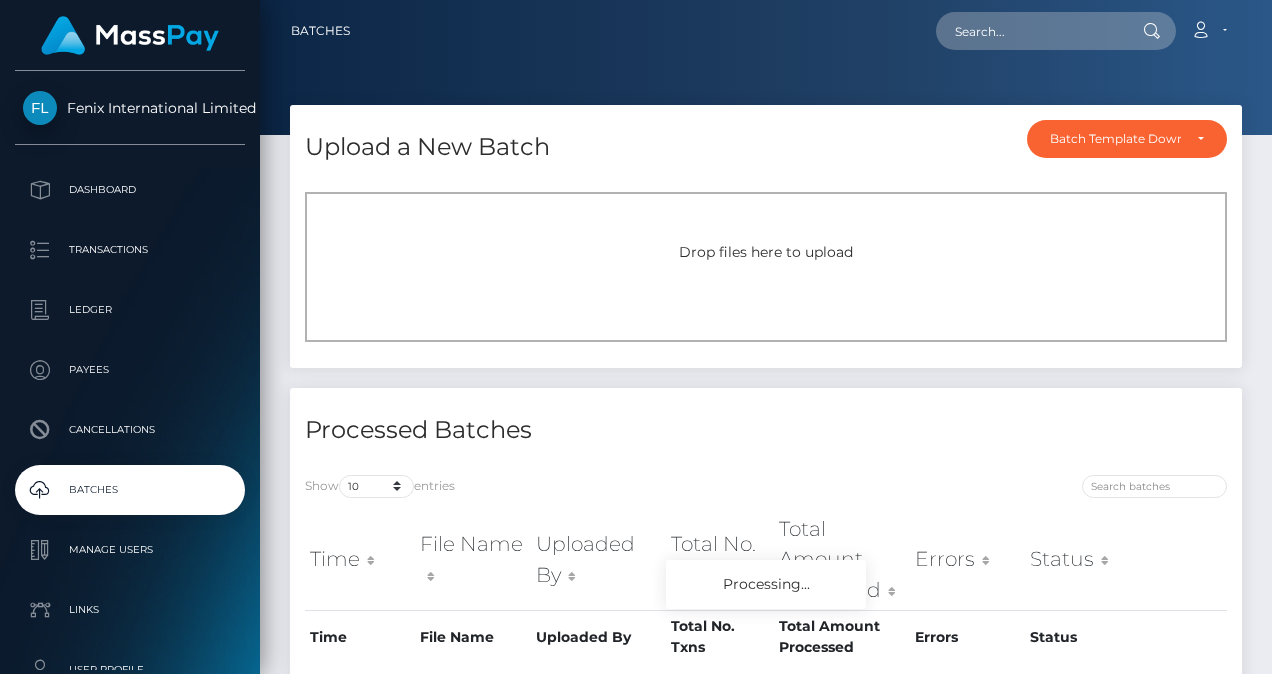  What do you see at coordinates (130, 108) in the screenshot?
I see `span: Fenix International Limited` at bounding box center [130, 108].